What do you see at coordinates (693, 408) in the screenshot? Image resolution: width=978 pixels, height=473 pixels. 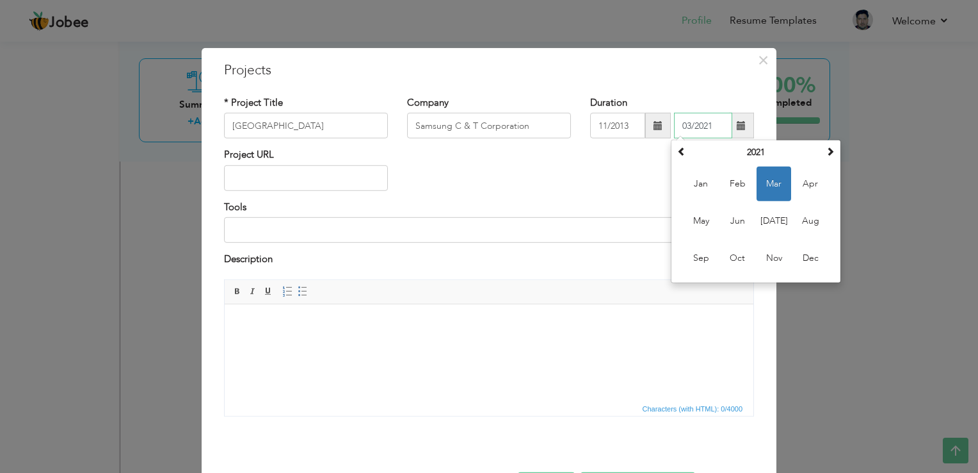 I see `span: Characters (with HTML): 0/4000` at bounding box center [693, 408].